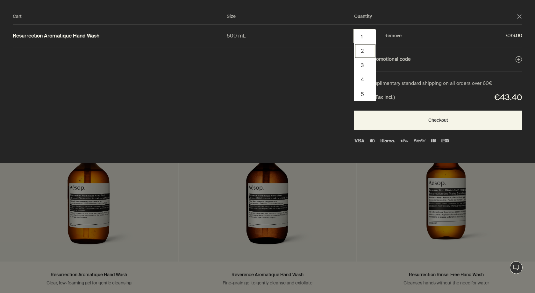  I want to click on div: €43.40, so click(508, 98).